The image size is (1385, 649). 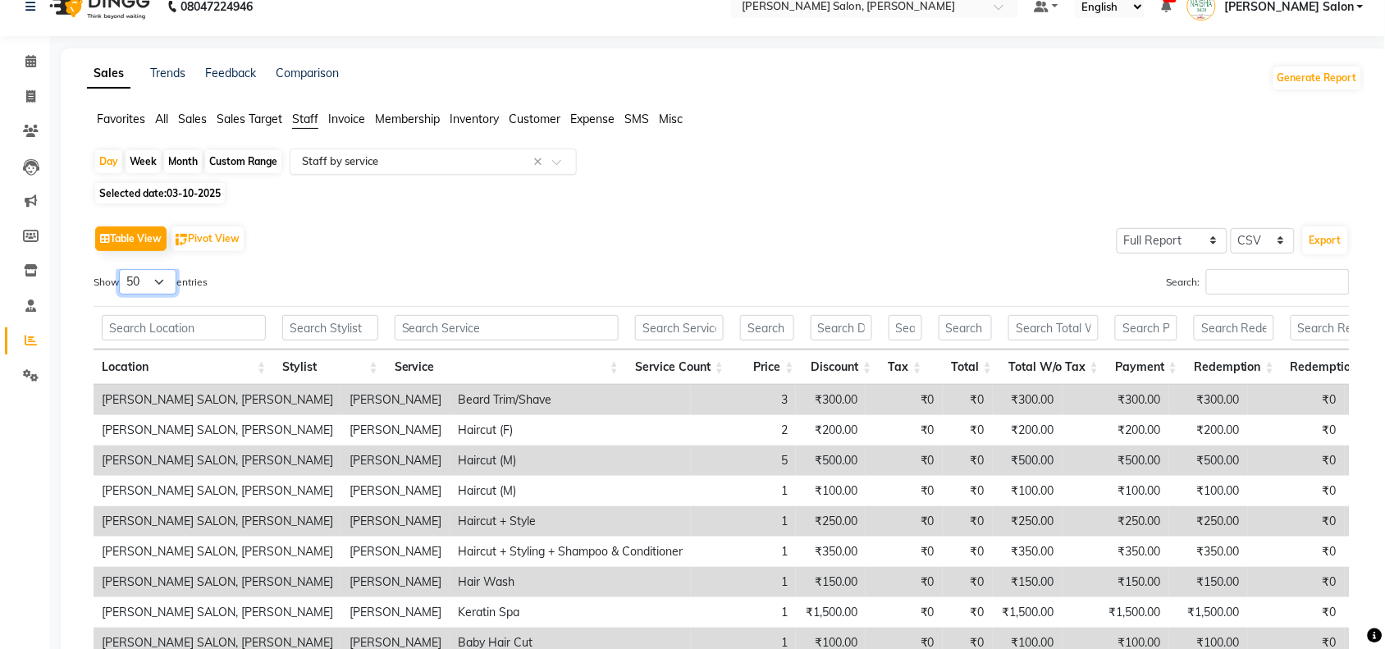 What do you see at coordinates (506, 367) in the screenshot?
I see `th: Service: activate to sort column ascending` at bounding box center [506, 367].